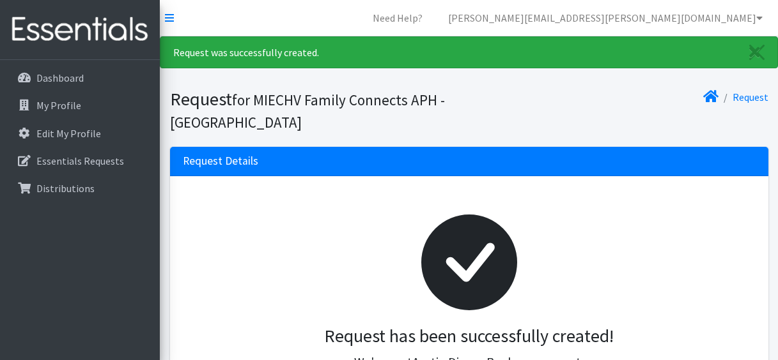 Image resolution: width=778 pixels, height=360 pixels. I want to click on p: Dashboard, so click(60, 78).